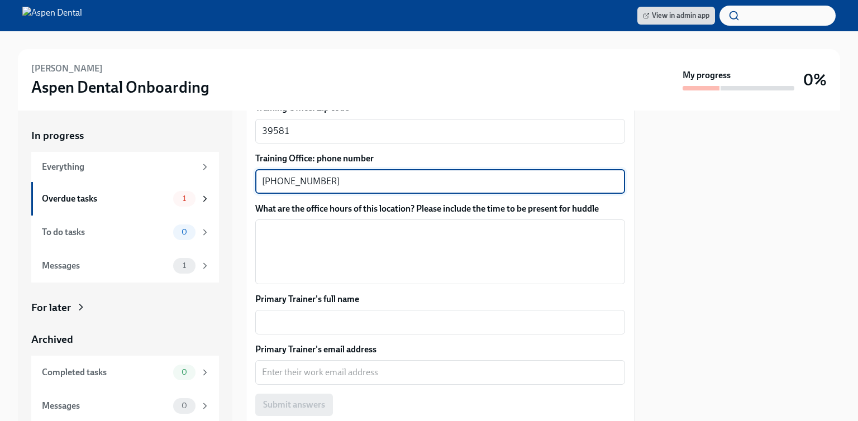  I want to click on a: Everything, so click(125, 167).